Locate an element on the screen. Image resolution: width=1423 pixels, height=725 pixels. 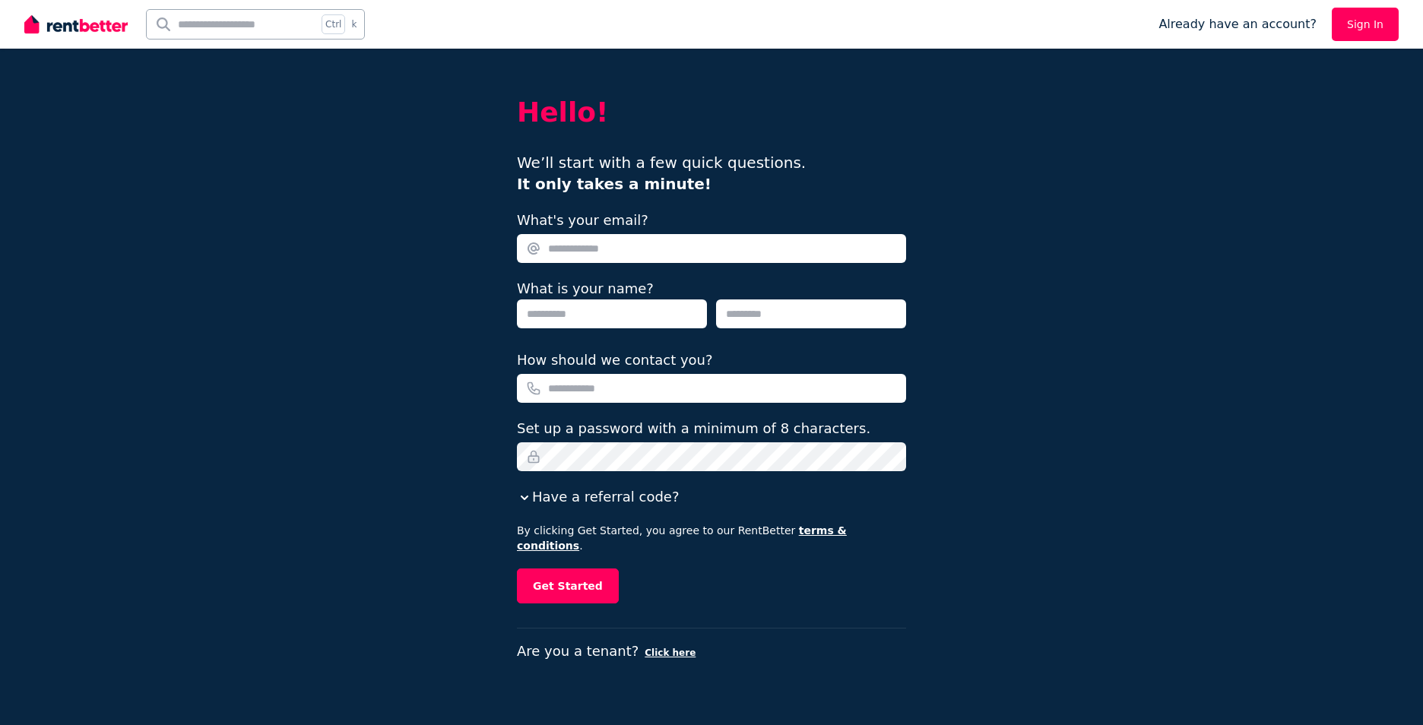
label: What is your name? is located at coordinates (585, 288).